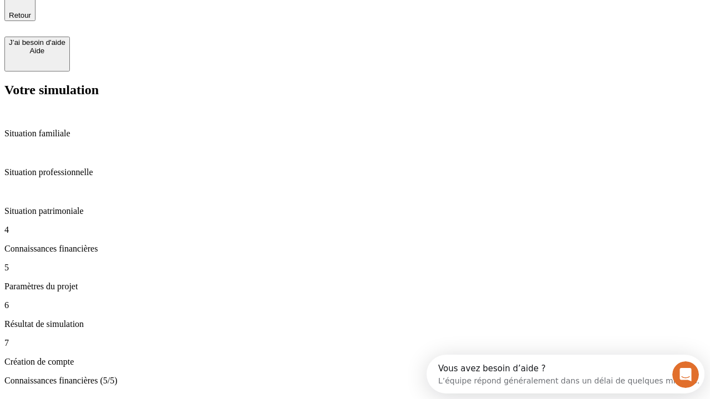 This screenshot has height=399, width=710. What do you see at coordinates (355, 172) in the screenshot?
I see `p: Situation professionnelle` at bounding box center [355, 172].